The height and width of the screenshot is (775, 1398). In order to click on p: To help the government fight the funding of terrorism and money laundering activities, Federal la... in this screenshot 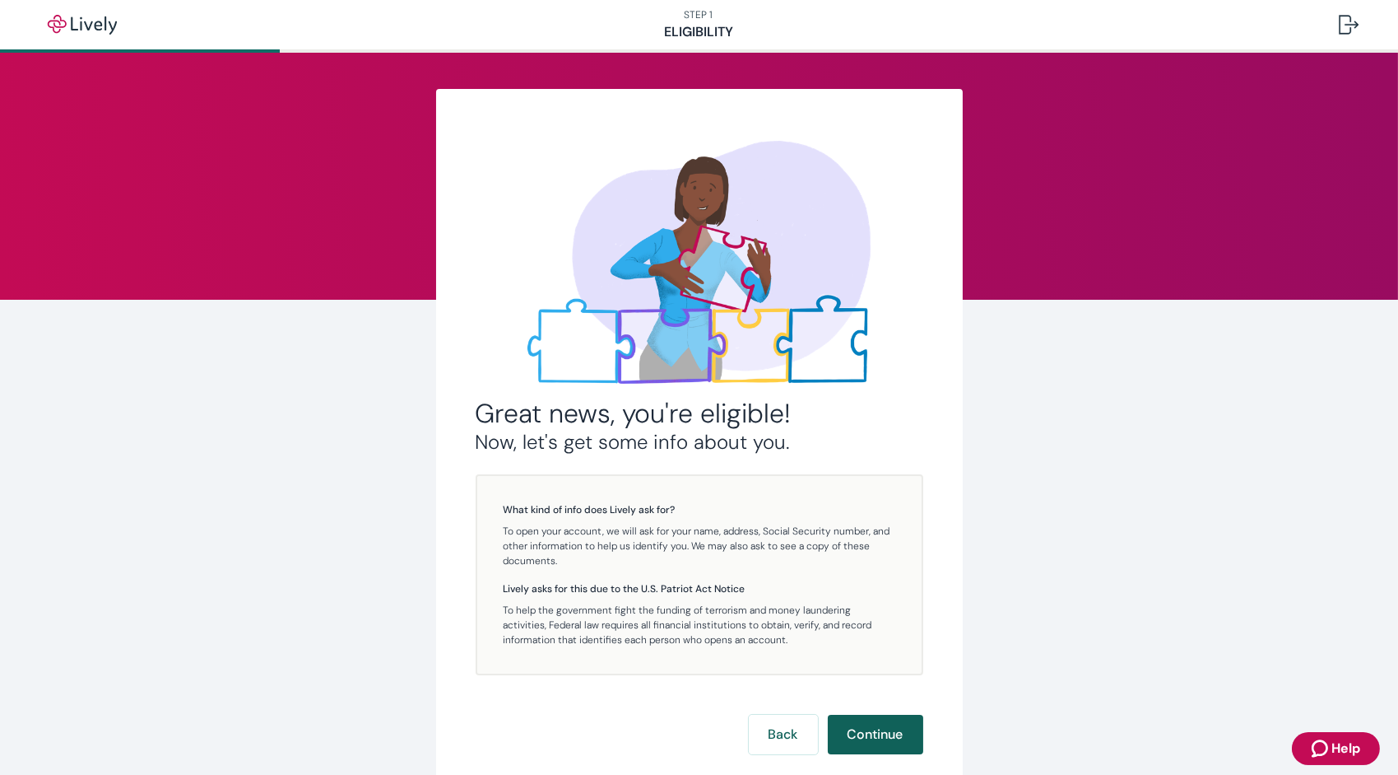, I will do `click(700, 625)`.